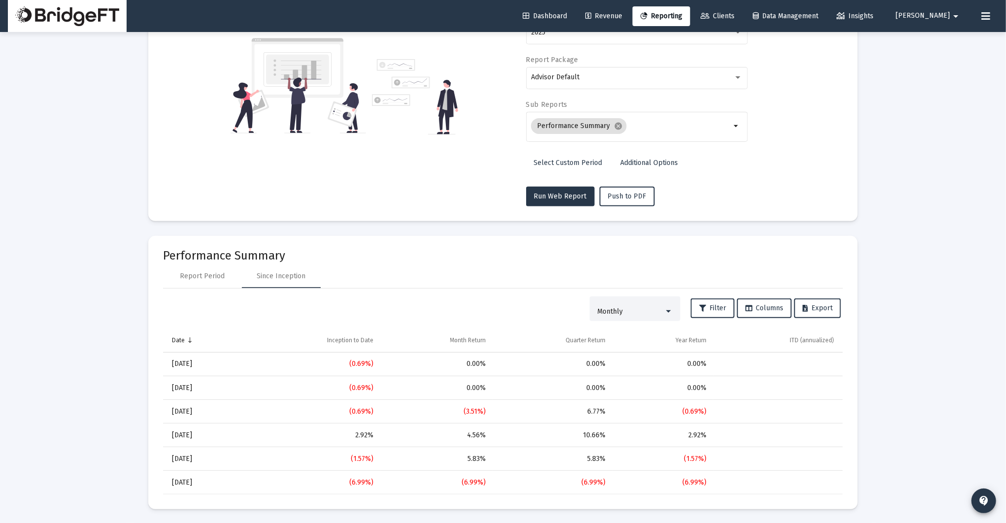  I want to click on div: 6.77%, so click(553, 412).